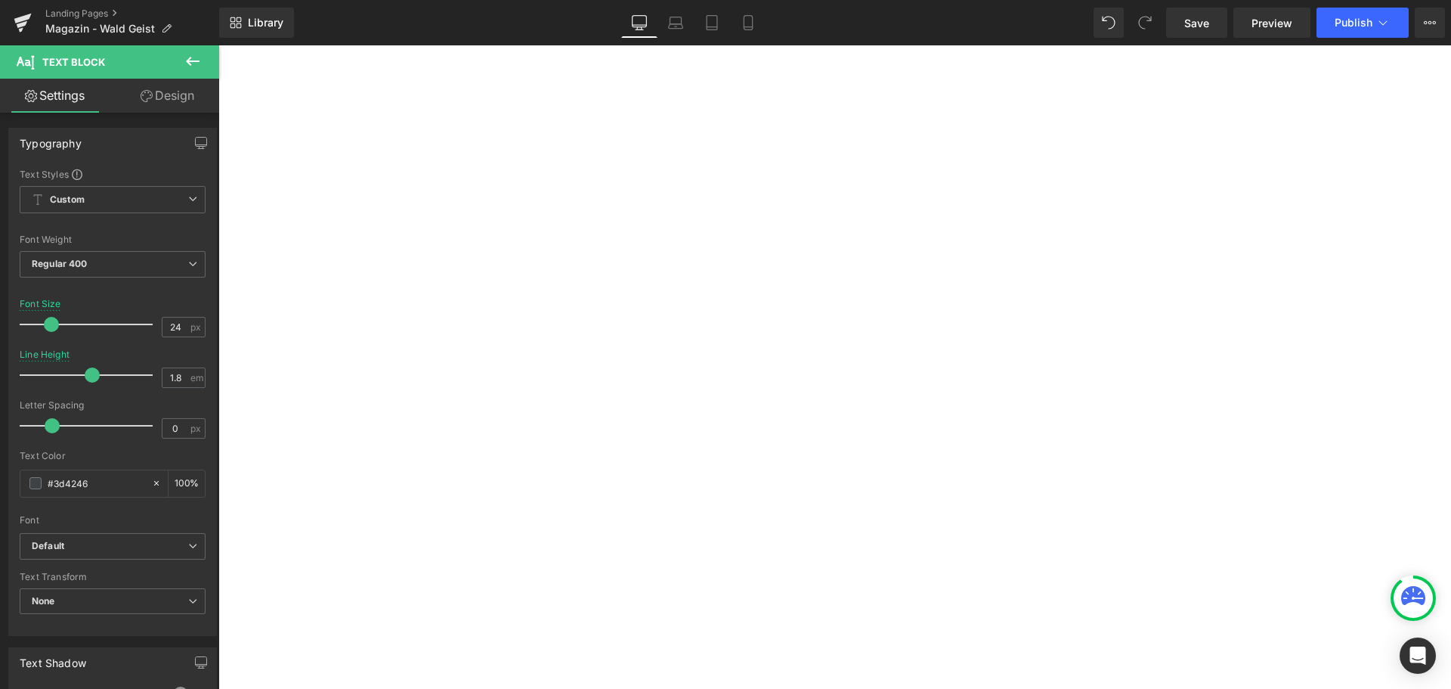  What do you see at coordinates (113, 577) in the screenshot?
I see `div: Text Transform` at bounding box center [113, 577].